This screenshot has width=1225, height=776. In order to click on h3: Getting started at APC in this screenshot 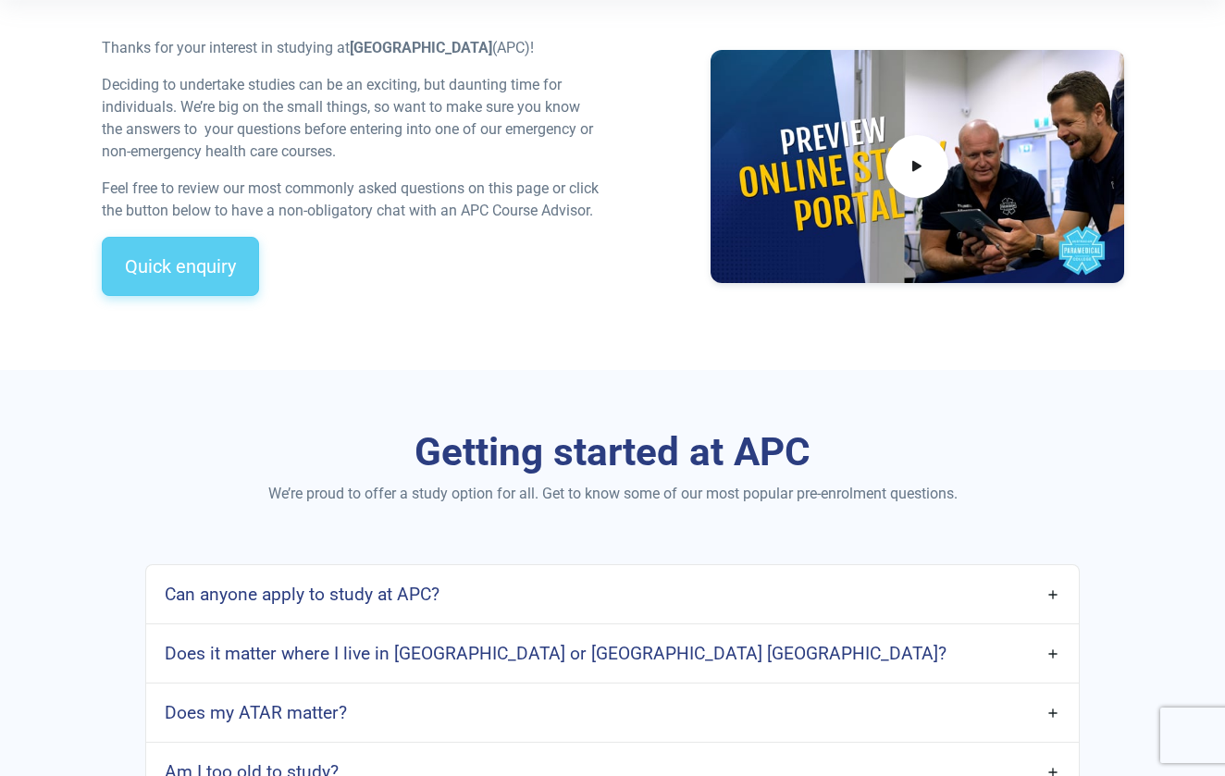, I will do `click(612, 452)`.